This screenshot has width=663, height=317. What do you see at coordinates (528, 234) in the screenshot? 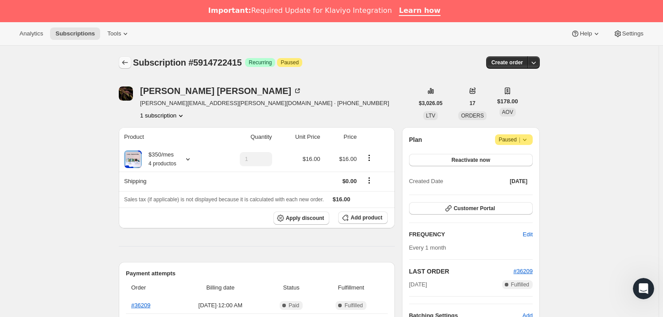
I see `span: Edit` at bounding box center [528, 234].